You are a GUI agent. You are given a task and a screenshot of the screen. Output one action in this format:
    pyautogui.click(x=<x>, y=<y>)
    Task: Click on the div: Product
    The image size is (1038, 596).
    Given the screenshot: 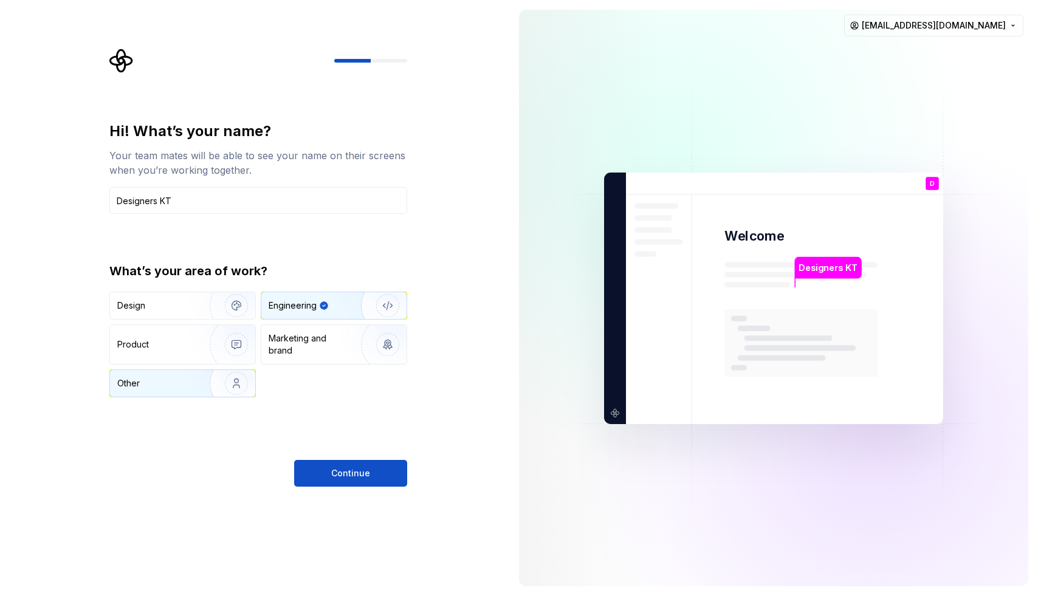 What is the action you would take?
    pyautogui.click(x=133, y=345)
    